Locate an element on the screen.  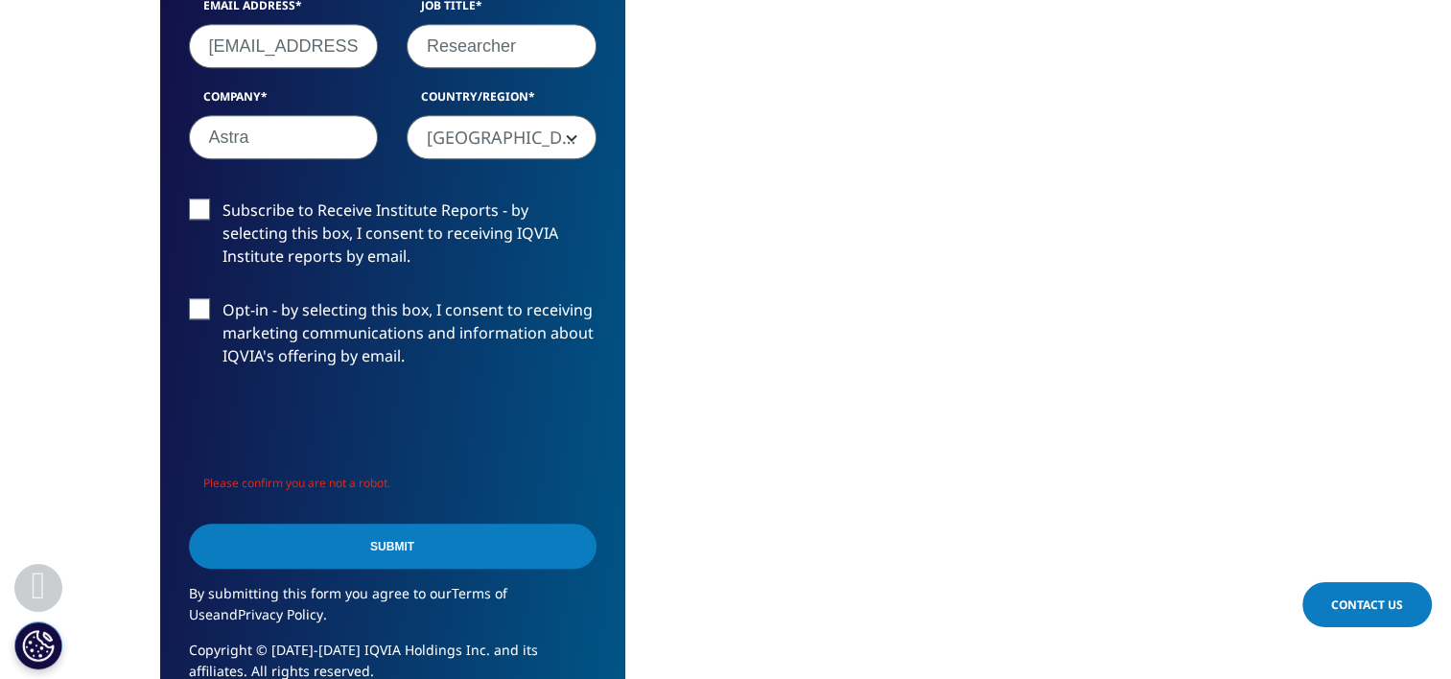
label: Country/Region is located at coordinates (501, 102).